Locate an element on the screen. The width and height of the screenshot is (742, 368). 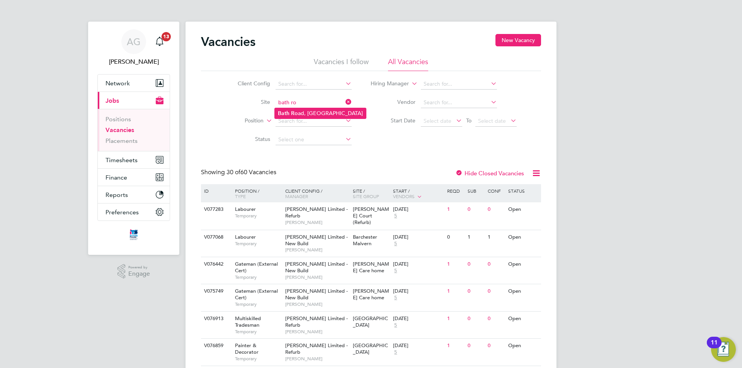
div: V076859 is located at coordinates (216, 346).